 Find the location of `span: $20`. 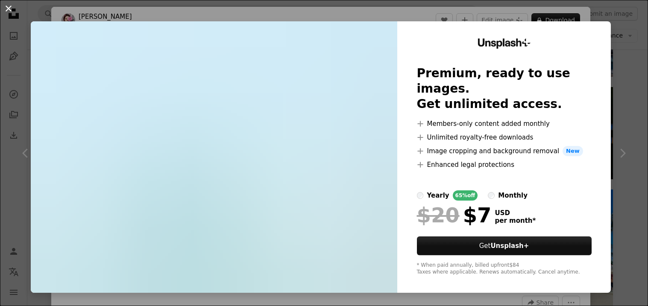

span: $20 is located at coordinates (438, 215).